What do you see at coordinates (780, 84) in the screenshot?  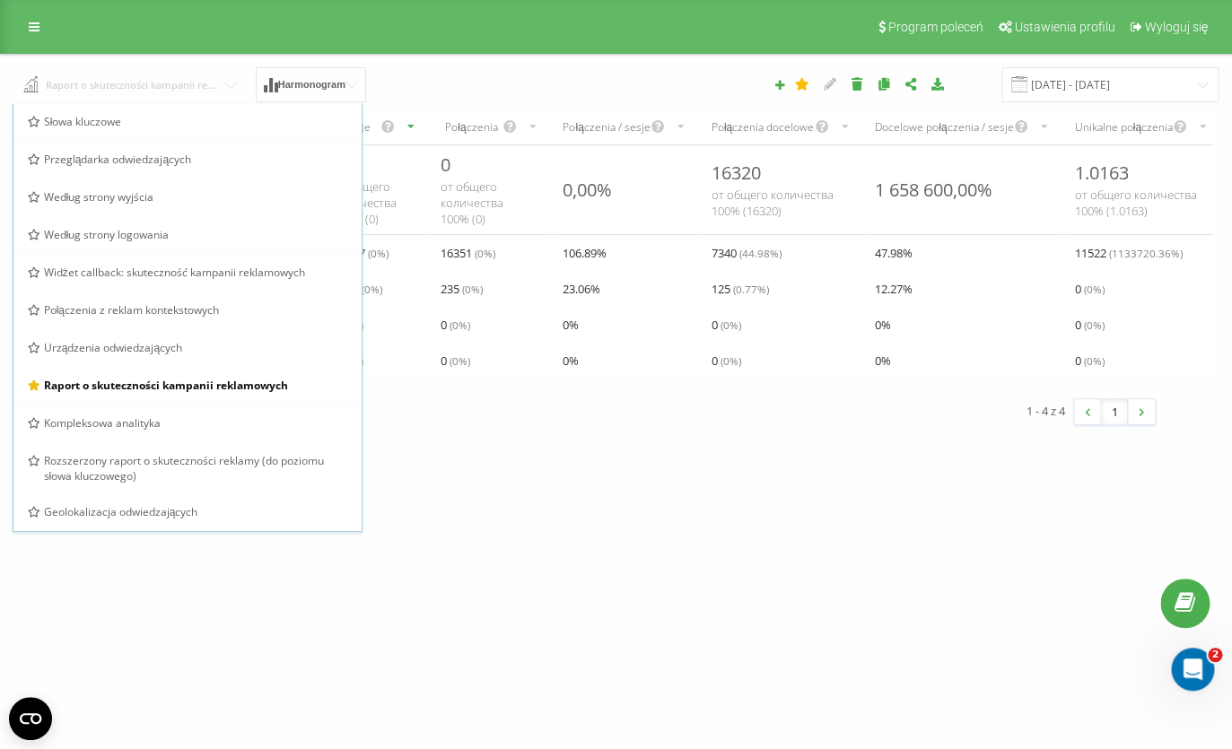 I see `i: Utwórz raport` at bounding box center [780, 84].